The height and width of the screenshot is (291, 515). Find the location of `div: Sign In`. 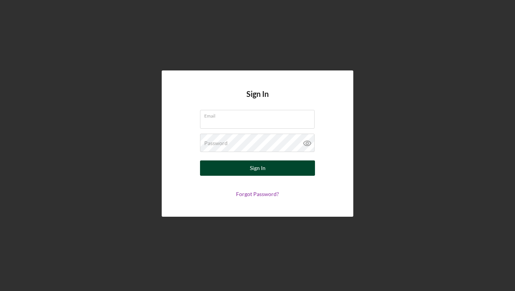

div: Sign In is located at coordinates (258, 168).